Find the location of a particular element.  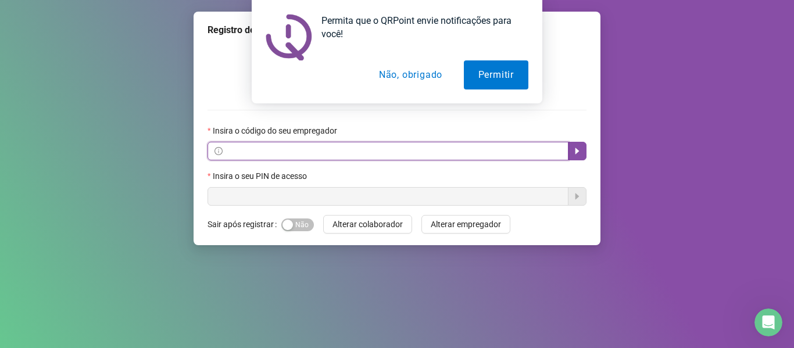

label: Insira o seu PIN de acesso is located at coordinates (261, 176).